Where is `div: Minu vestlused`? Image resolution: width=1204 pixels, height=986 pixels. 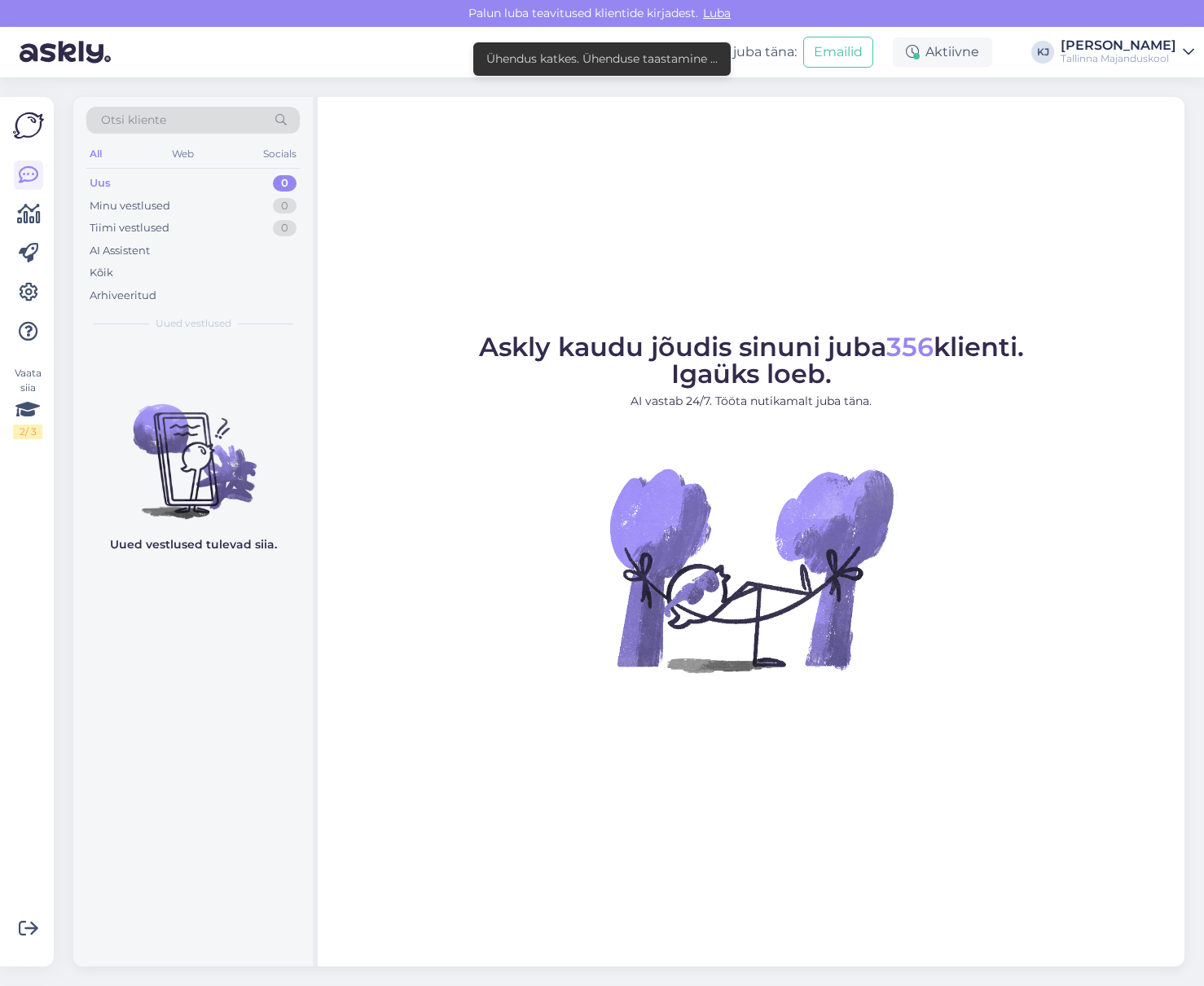
div: Minu vestlused is located at coordinates (129, 206).